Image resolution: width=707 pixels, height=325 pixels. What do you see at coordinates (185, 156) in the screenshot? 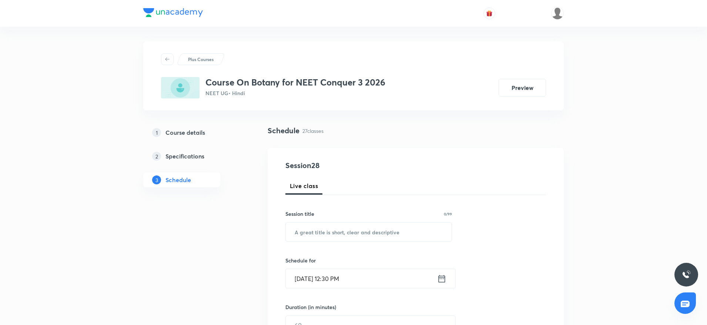
I see `h5: Specifications` at bounding box center [185, 156].